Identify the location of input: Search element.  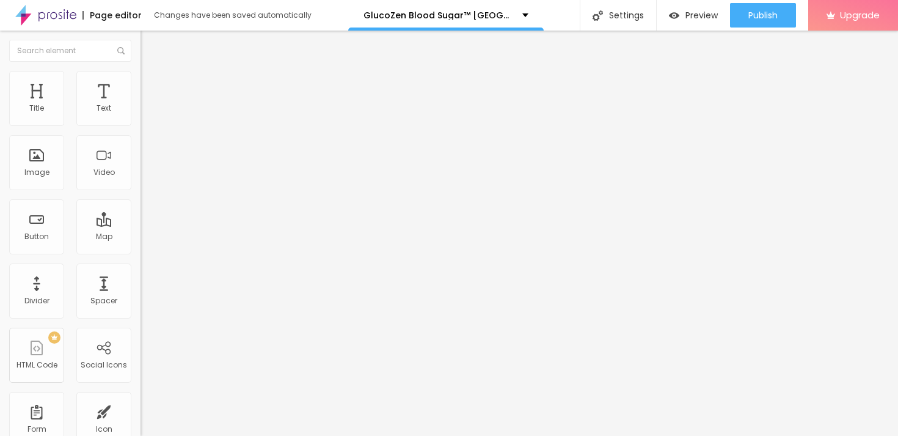
(70, 51).